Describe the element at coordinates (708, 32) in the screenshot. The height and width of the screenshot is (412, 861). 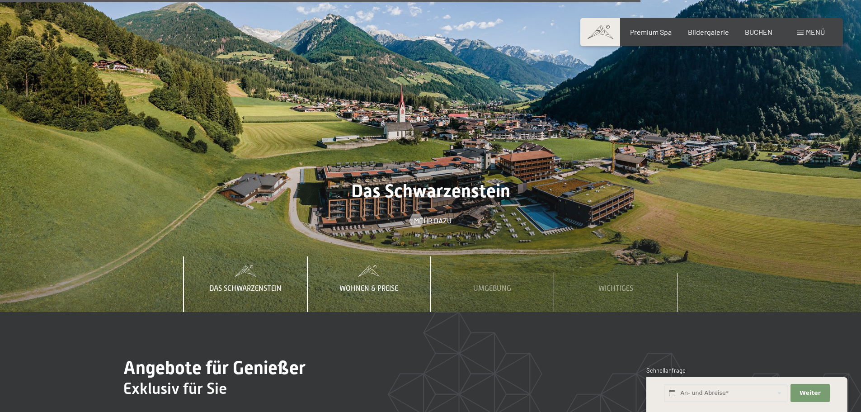
I see `a: Bildergalerie` at that location.